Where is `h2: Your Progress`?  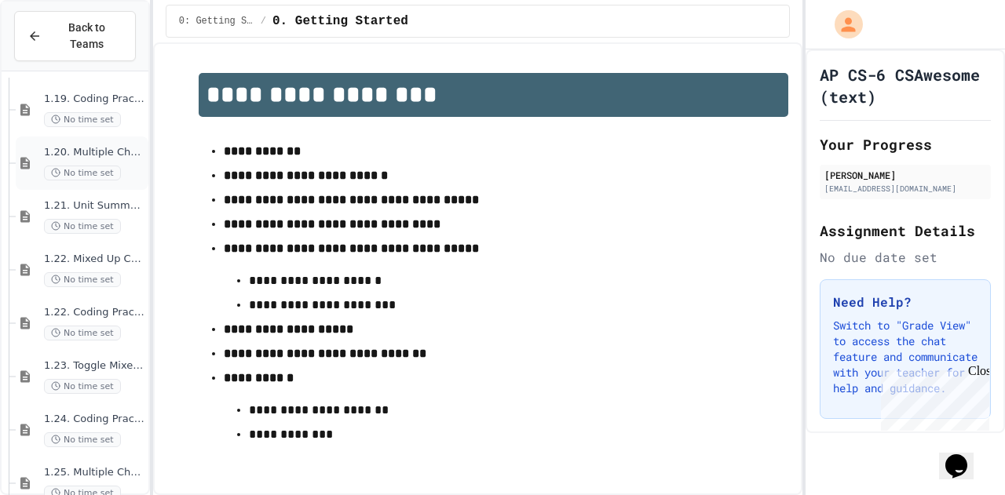
h2: Your Progress is located at coordinates (905, 144).